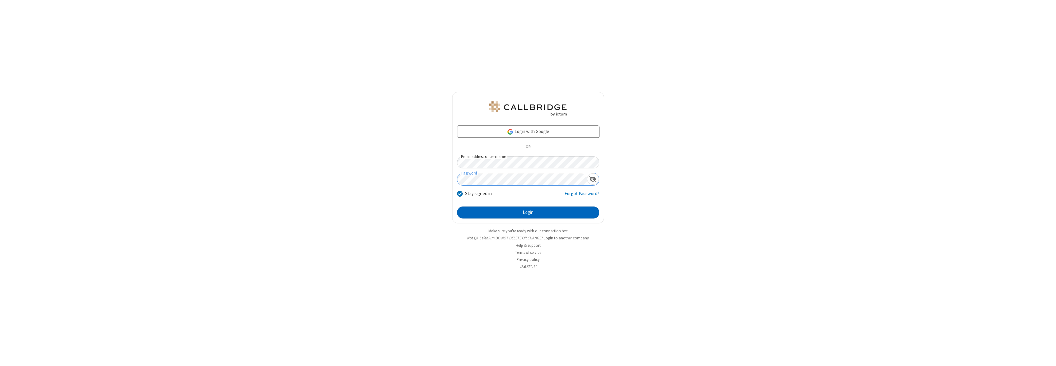 The height and width of the screenshot is (366, 1056). I want to click on img: QA Selenium DO NOT DELETE OR CHANGE, so click(528, 109).